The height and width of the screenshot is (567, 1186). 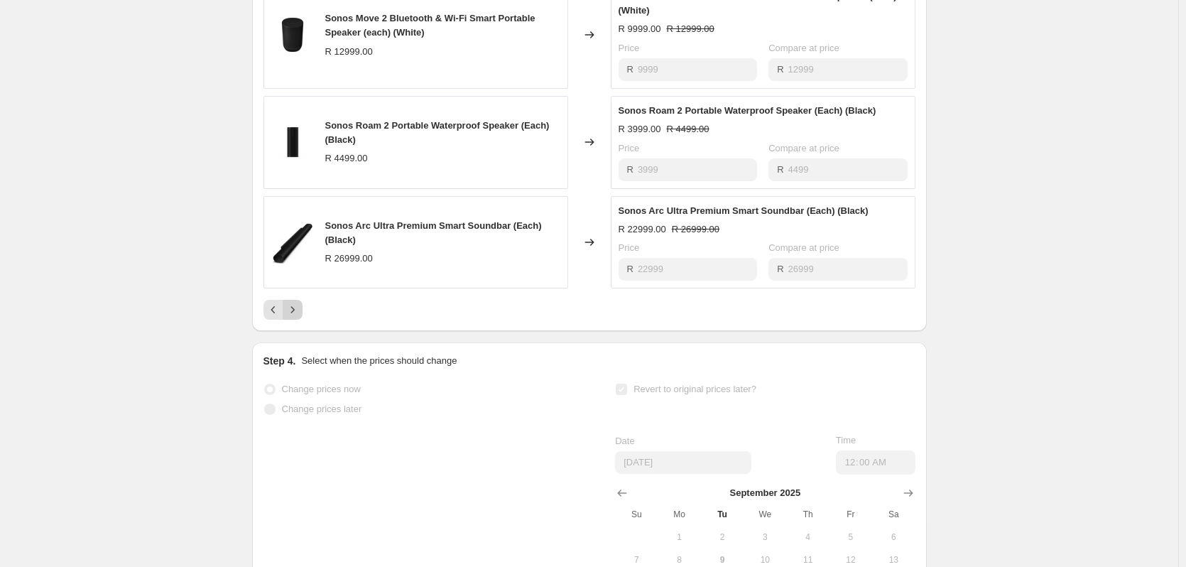 What do you see at coordinates (430, 25) in the screenshot?
I see `span: Sonos Move 2 Bluetooth & Wi-Fi Smart Portable Speaker (each) (White)` at bounding box center [430, 25].